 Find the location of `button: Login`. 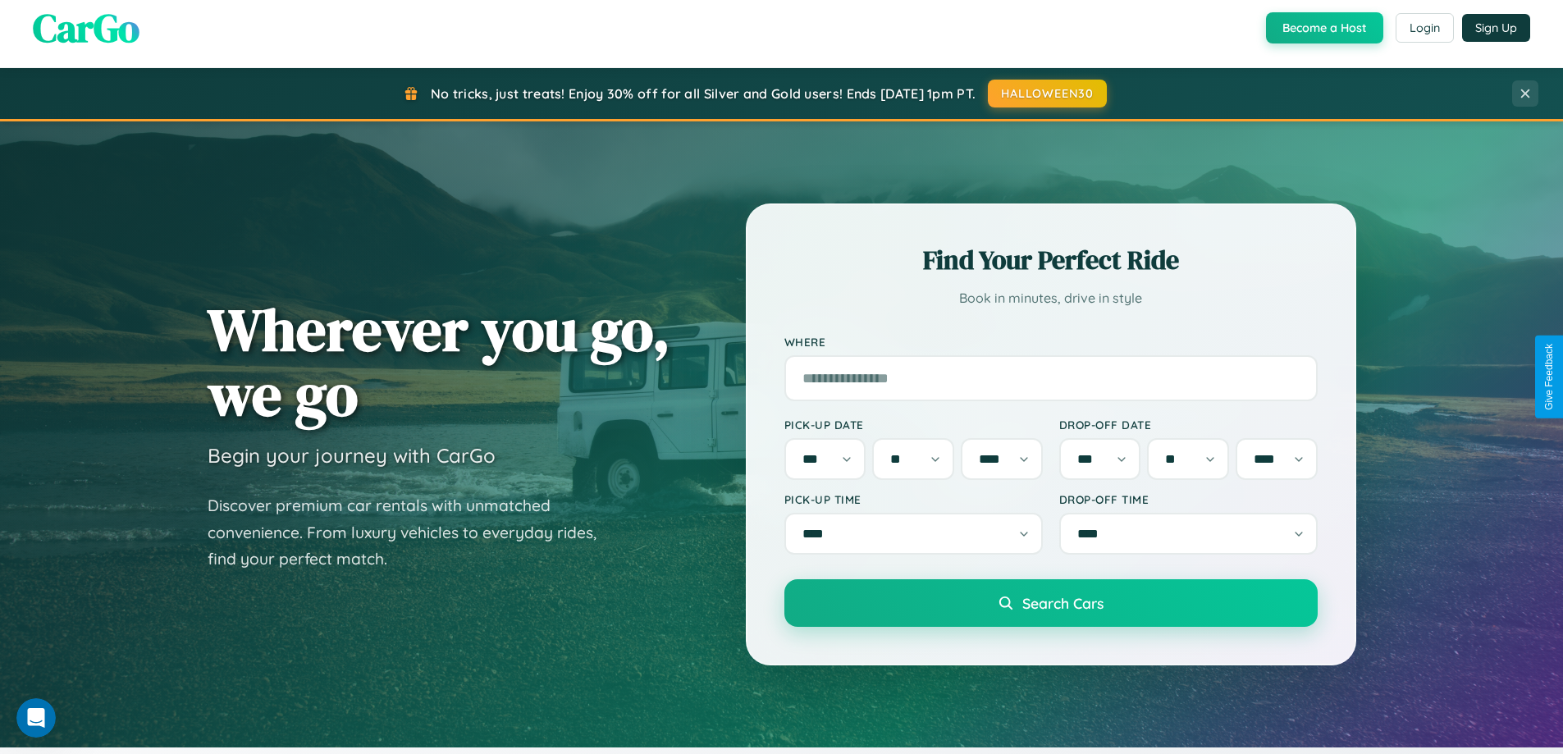

button: Login is located at coordinates (1424, 28).